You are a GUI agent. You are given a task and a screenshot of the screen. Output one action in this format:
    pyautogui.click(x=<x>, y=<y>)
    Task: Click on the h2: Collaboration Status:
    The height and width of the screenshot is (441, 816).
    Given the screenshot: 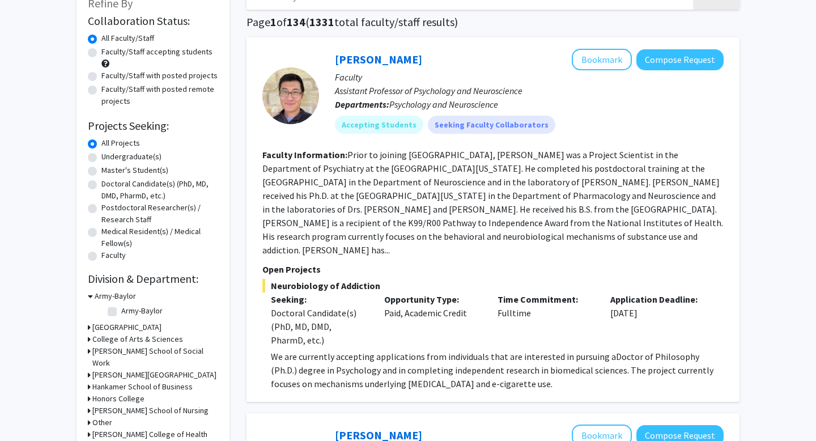 What is the action you would take?
    pyautogui.click(x=153, y=21)
    